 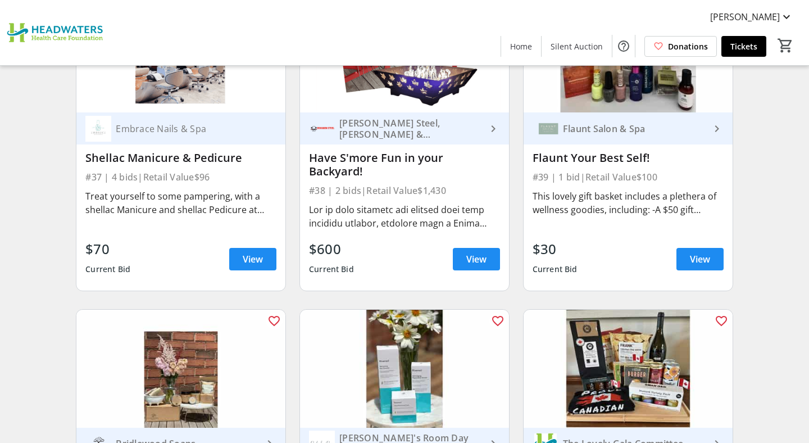 What do you see at coordinates (680, 46) in the screenshot?
I see `a: Donations` at bounding box center [680, 46].